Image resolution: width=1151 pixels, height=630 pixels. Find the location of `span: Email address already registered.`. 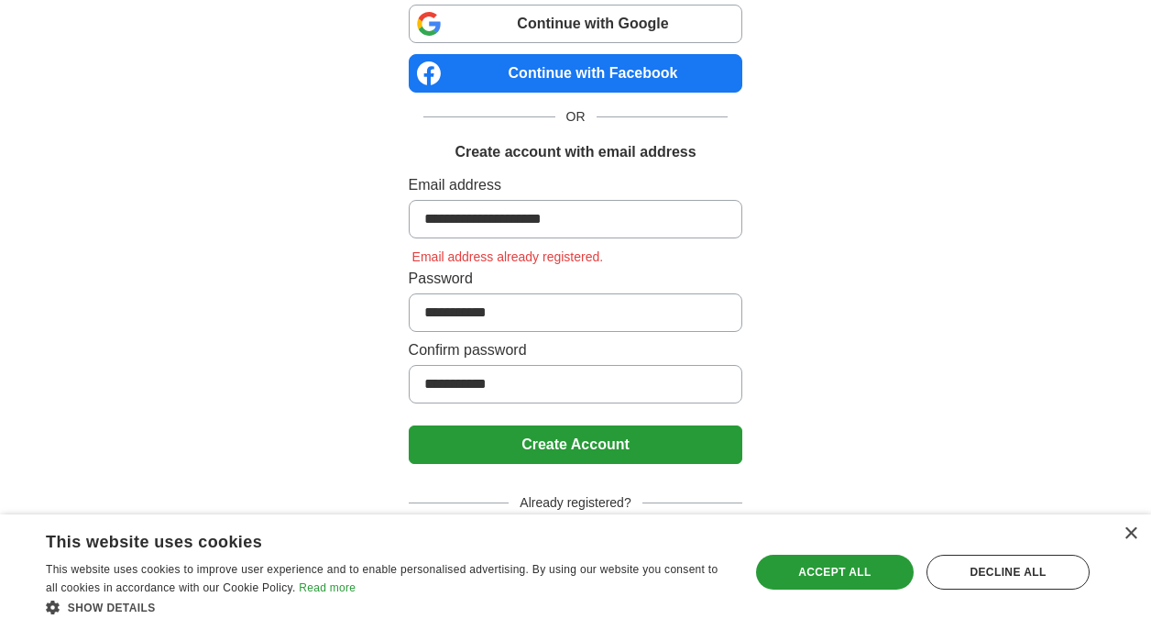

span: Email address already registered. is located at coordinates (508, 257).